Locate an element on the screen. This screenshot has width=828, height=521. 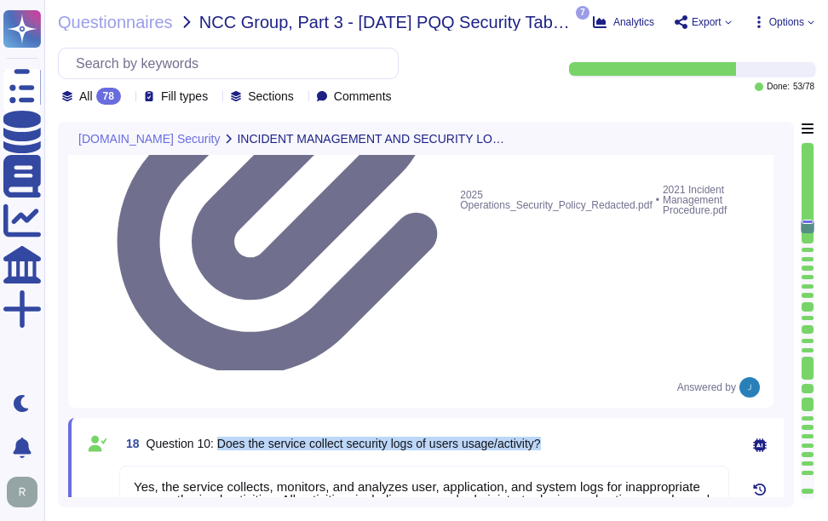
span: INCIDENT MANAGEMENT AND SECURITY LOGGING is located at coordinates (374, 139).